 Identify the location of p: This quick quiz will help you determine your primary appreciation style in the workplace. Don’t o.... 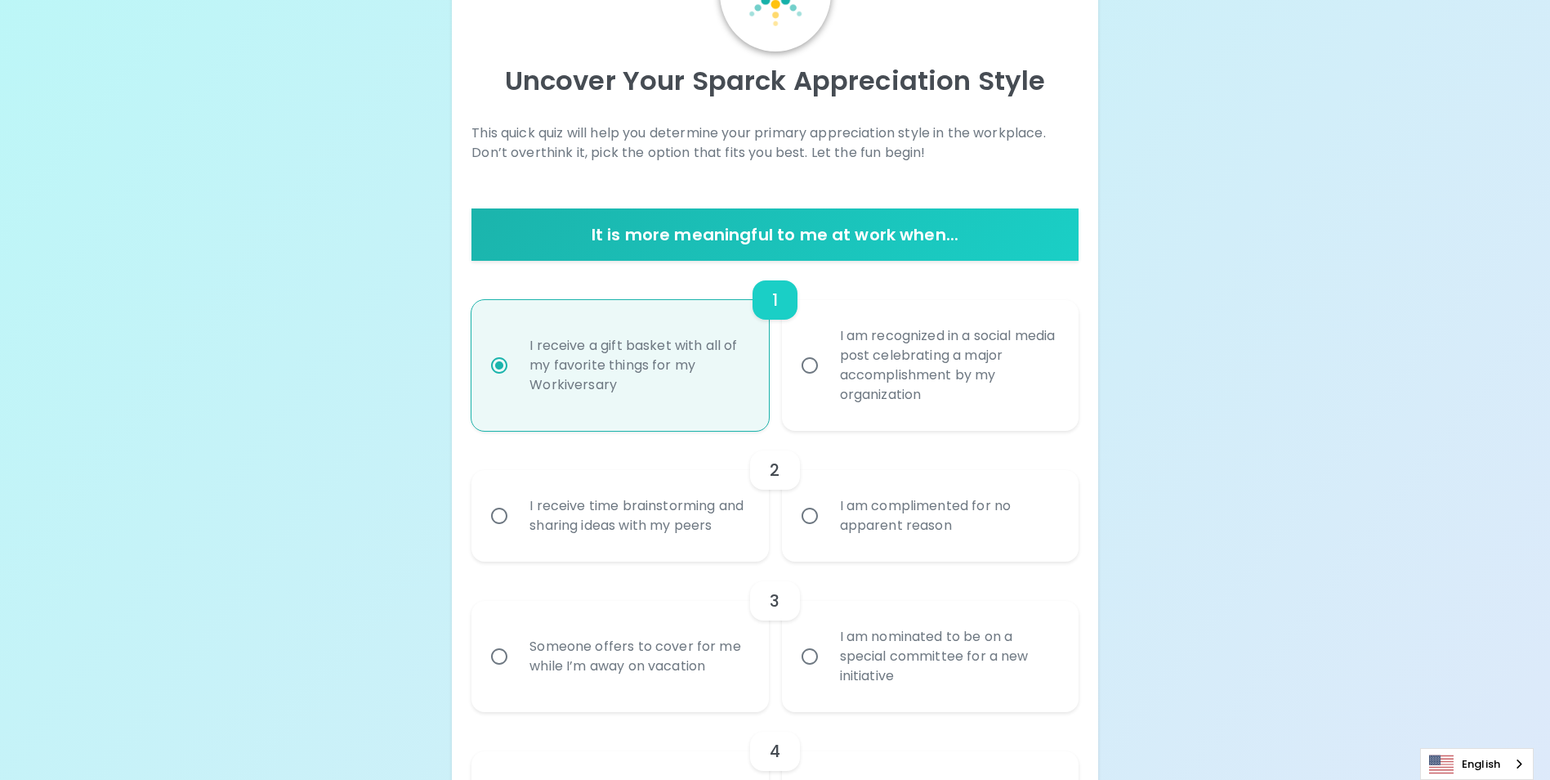
(775, 143).